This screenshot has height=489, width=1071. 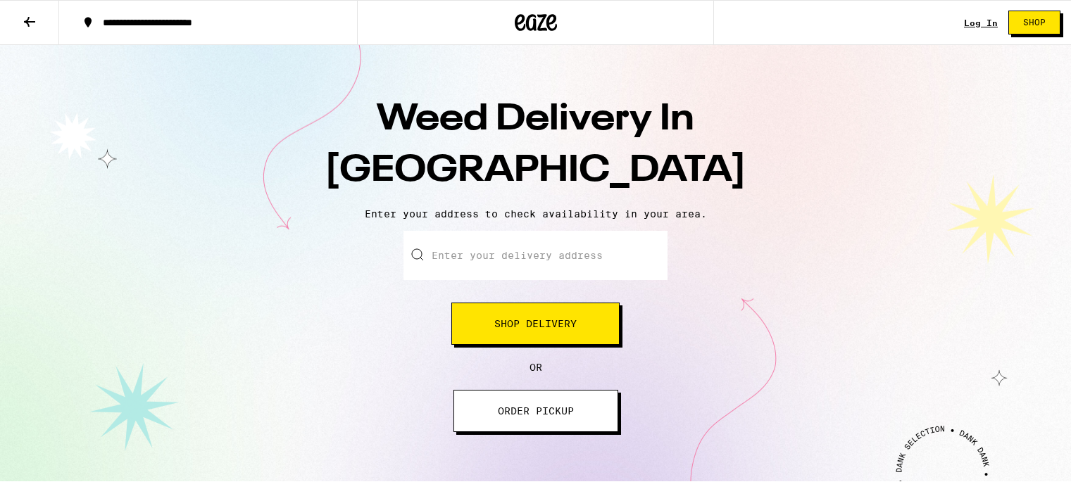 I want to click on a: ORDER PICKUP, so click(x=536, y=411).